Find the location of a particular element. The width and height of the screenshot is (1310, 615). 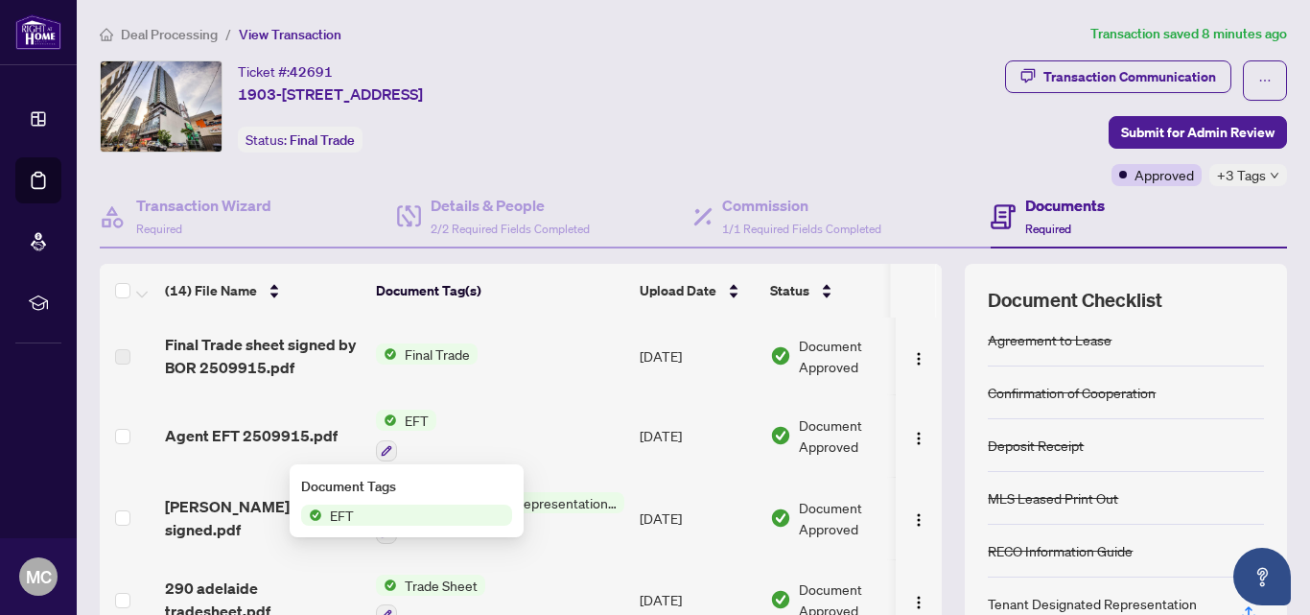

button: Status IconEFT is located at coordinates (406, 435).